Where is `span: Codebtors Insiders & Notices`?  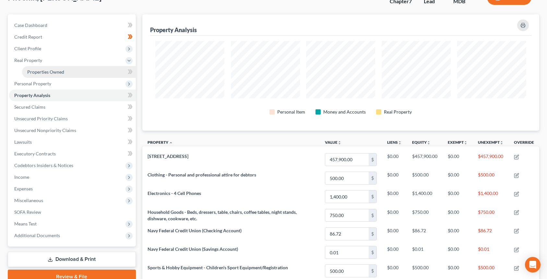
span: Codebtors Insiders & Notices is located at coordinates (44, 165).